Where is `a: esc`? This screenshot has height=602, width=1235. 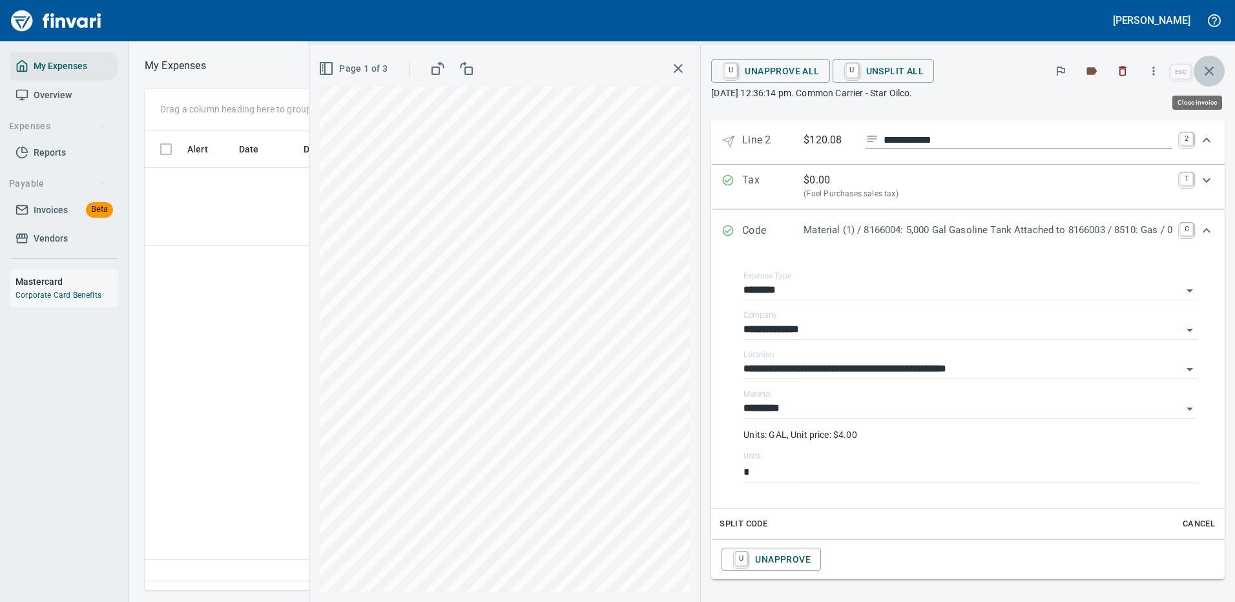
a: esc is located at coordinates (1181, 72).